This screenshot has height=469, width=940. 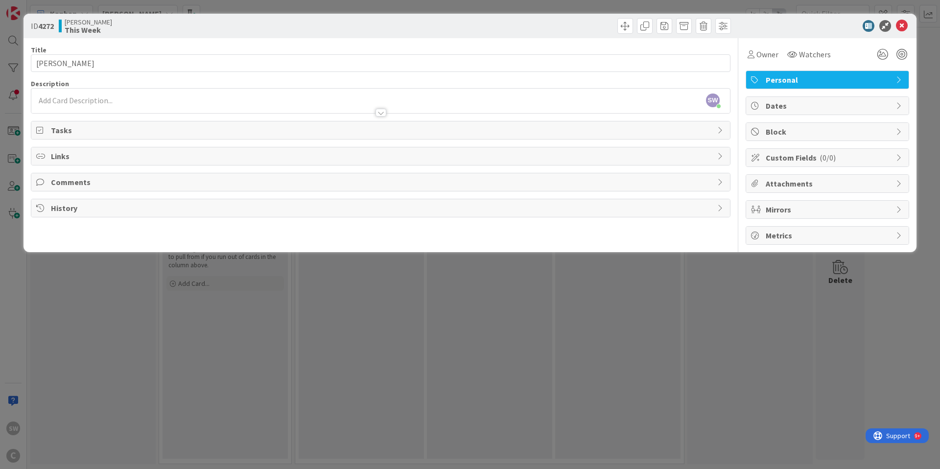 I want to click on span: Support, so click(x=32, y=7).